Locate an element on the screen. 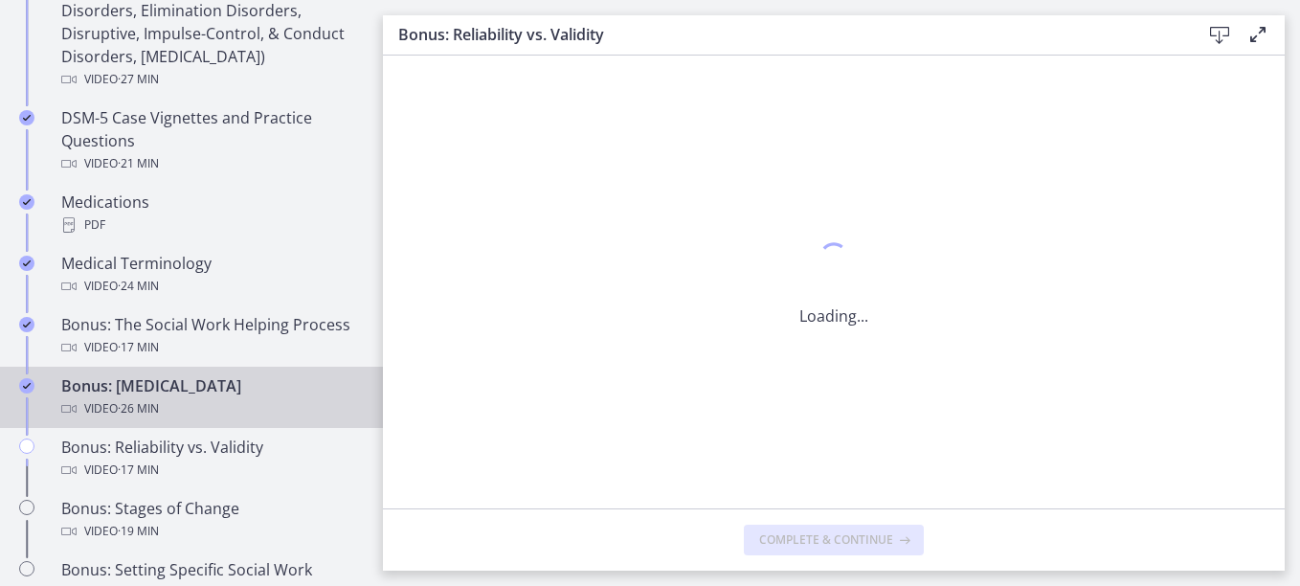  h3: Bonus: Reliability vs. Validity is located at coordinates (784, 34).